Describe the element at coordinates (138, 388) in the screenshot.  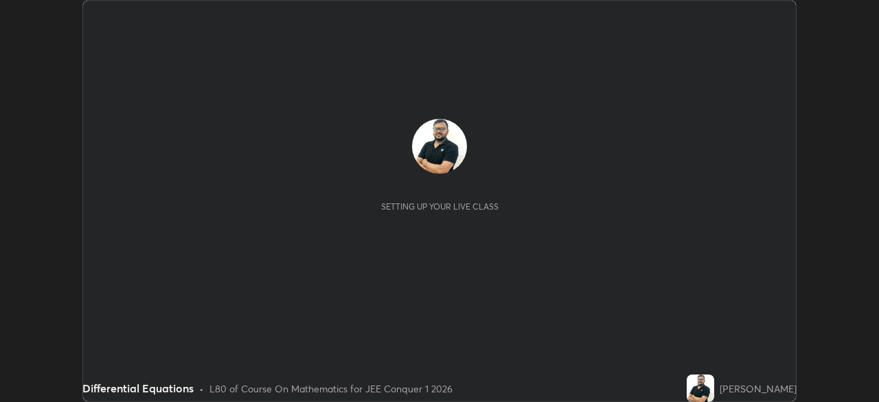
I see `div: Differential Equations` at that location.